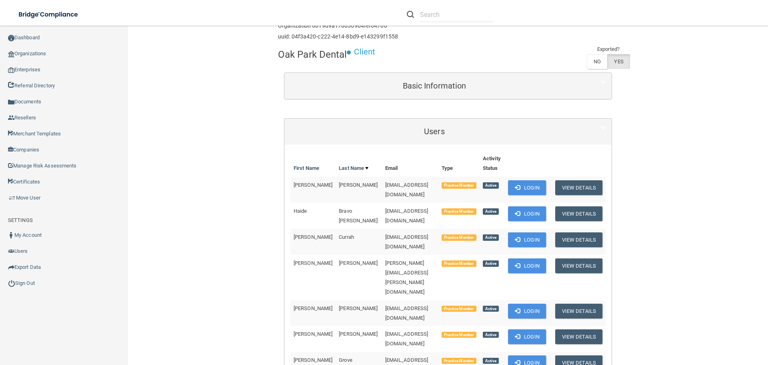 This screenshot has height=365, width=768. I want to click on img: organization-icon.f8decf85.png, so click(11, 54).